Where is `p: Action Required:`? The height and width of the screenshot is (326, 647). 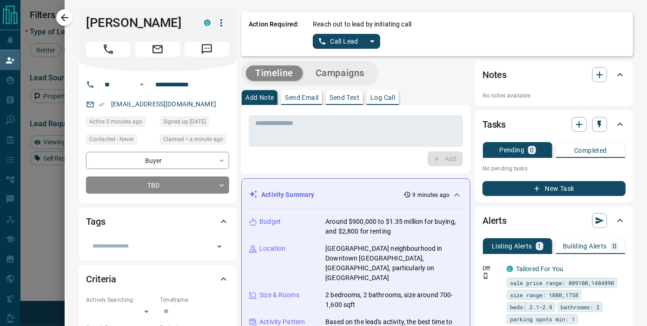 p: Action Required: is located at coordinates (274, 34).